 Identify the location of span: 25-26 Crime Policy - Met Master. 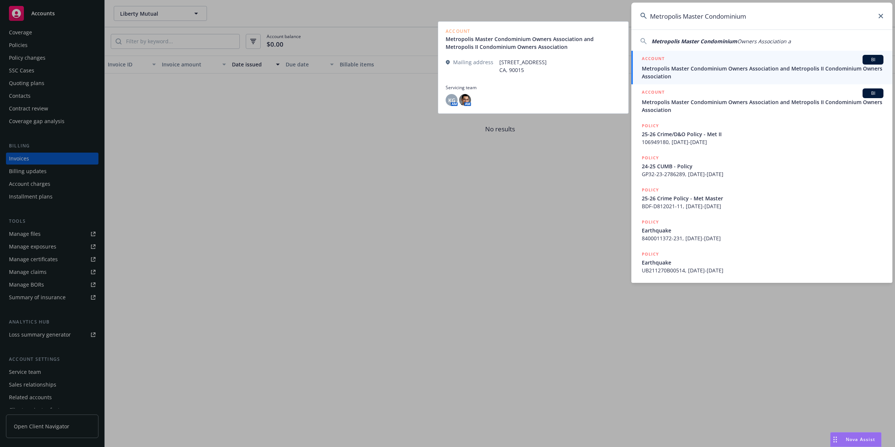
(762, 198).